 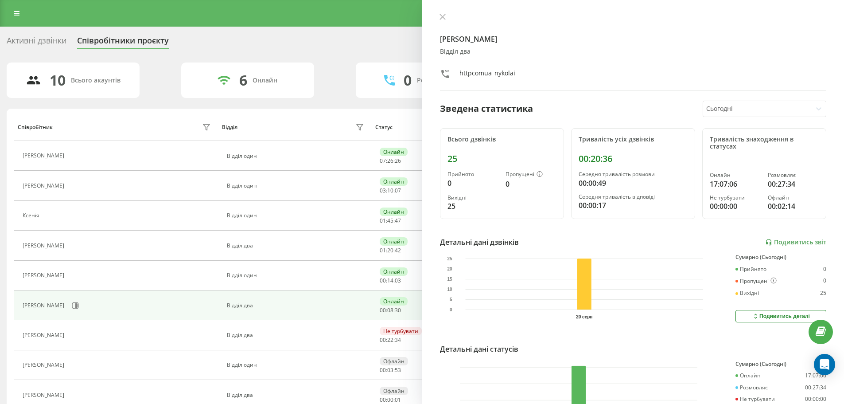 What do you see at coordinates (398, 220) in the screenshot?
I see `span: 47` at bounding box center [398, 220].